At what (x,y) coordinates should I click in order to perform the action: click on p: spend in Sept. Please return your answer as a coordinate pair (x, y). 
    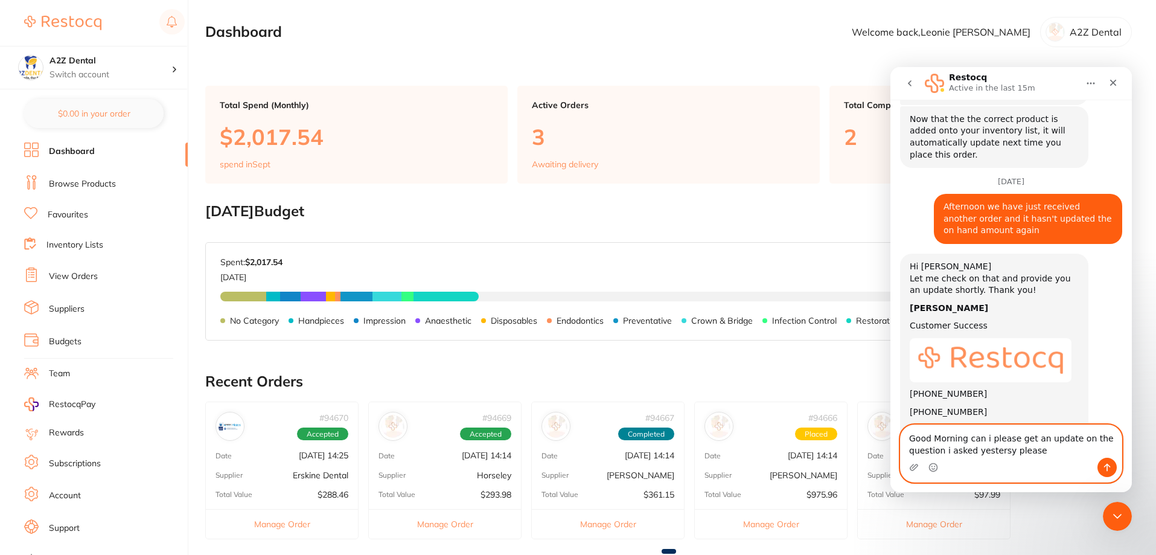
    Looking at the image, I should click on (245, 164).